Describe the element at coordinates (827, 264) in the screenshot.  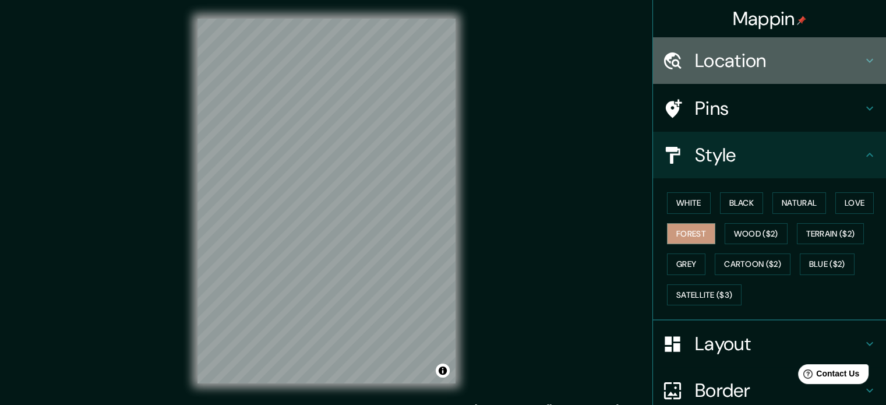
I see `button: Blue ($2)` at that location.